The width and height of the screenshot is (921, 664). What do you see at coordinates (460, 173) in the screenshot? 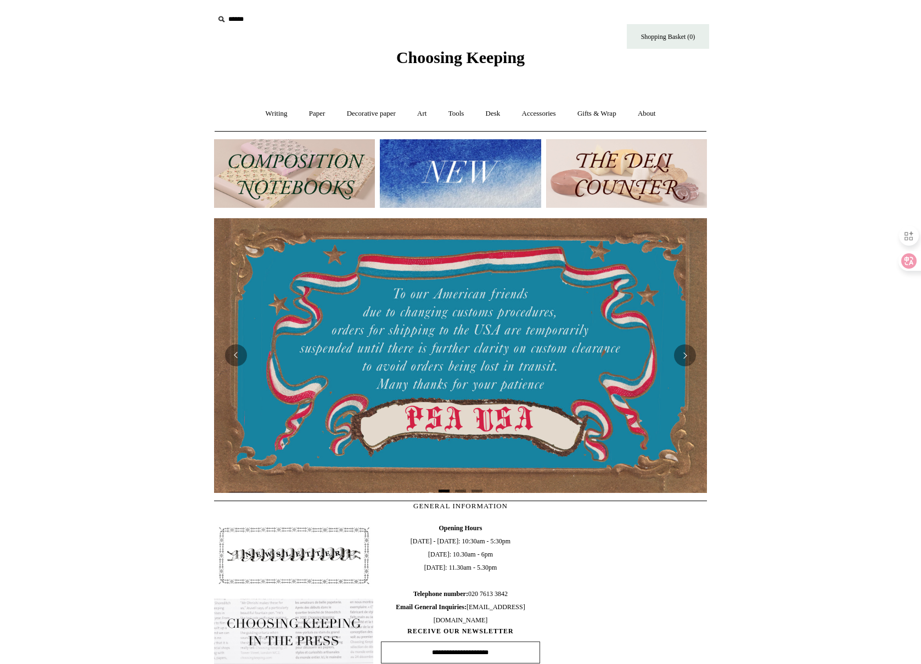
I see `img: New.jpg__PID:f73bdf93-380a-4a35-bcfe-7823039498e1` at bounding box center [460, 173].